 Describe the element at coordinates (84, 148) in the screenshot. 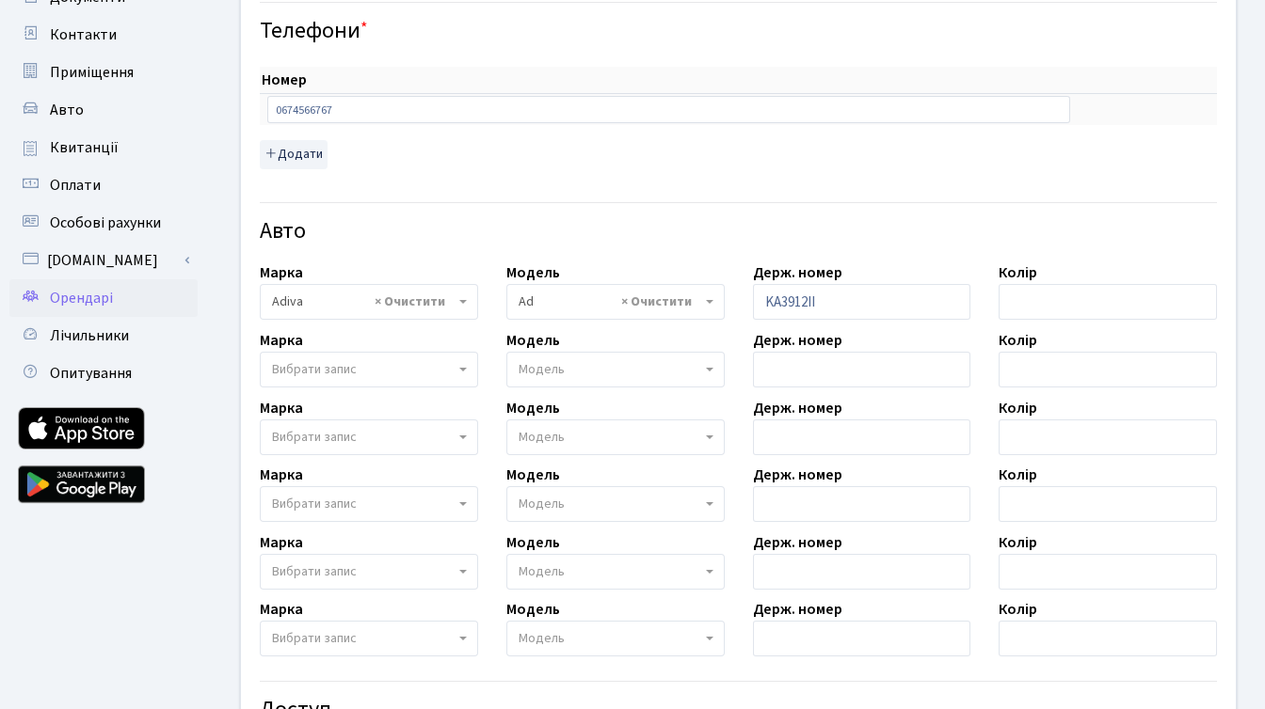

I see `span: Квитанції` at that location.